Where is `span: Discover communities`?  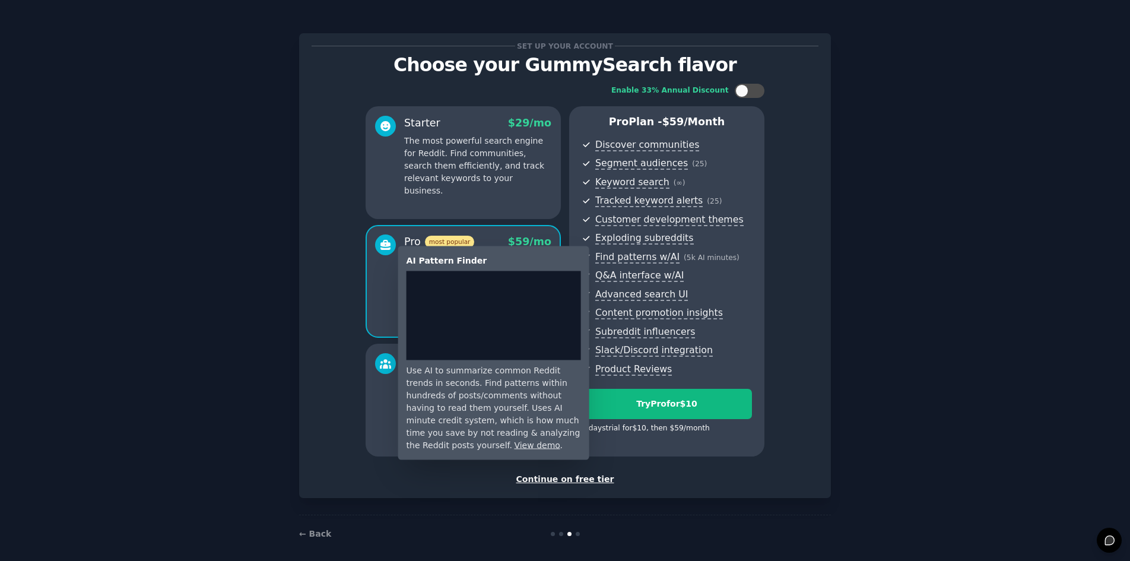
span: Discover communities is located at coordinates (647, 145).